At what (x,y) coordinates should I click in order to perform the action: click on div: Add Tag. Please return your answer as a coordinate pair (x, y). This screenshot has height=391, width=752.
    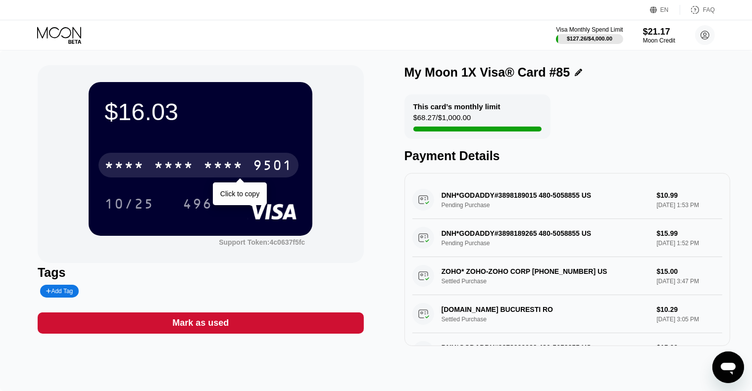
    Looking at the image, I should click on (59, 291).